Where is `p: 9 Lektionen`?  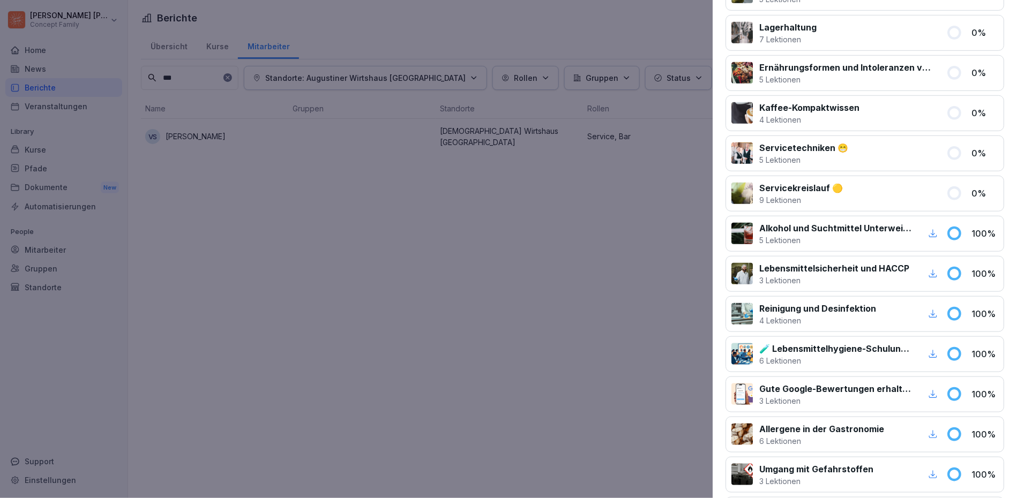
p: 9 Lektionen is located at coordinates (801, 200).